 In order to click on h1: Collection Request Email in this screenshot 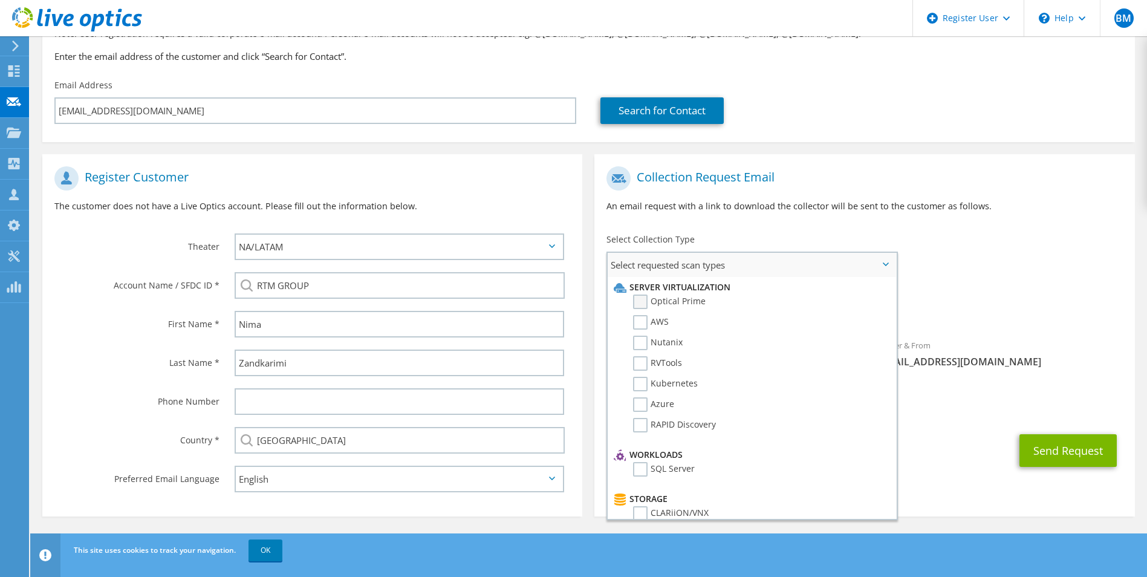, I will do `click(861, 178)`.